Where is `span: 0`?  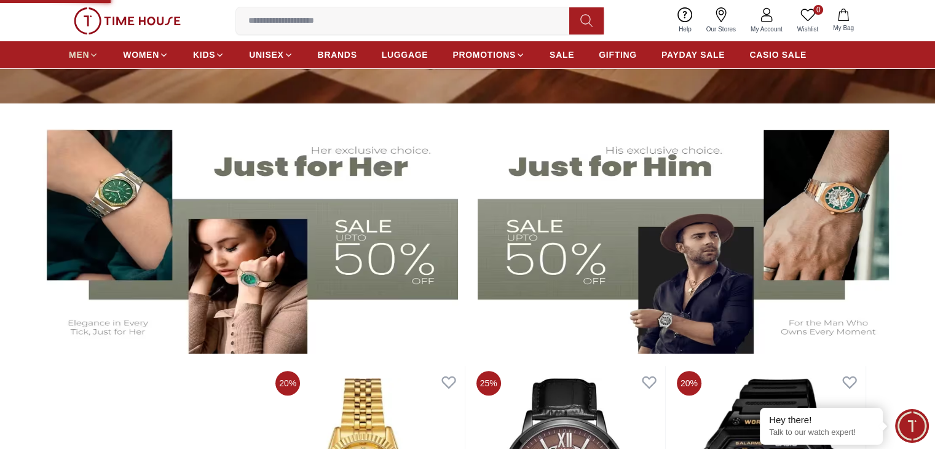 span: 0 is located at coordinates (818, 10).